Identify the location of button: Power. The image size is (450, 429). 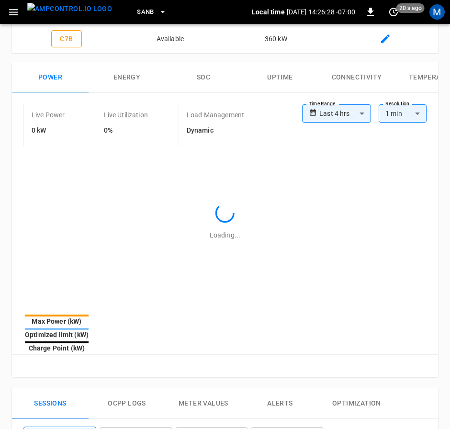
(50, 78).